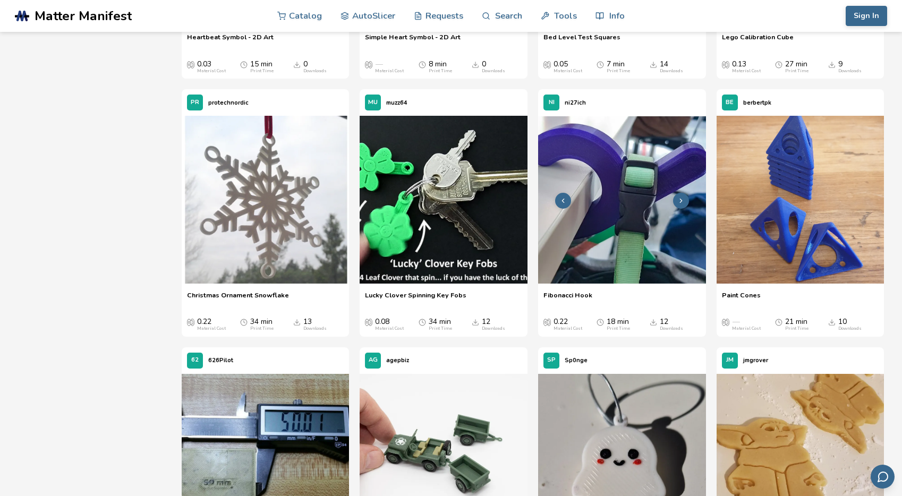 This screenshot has width=902, height=496. I want to click on p: jmgrover, so click(756, 360).